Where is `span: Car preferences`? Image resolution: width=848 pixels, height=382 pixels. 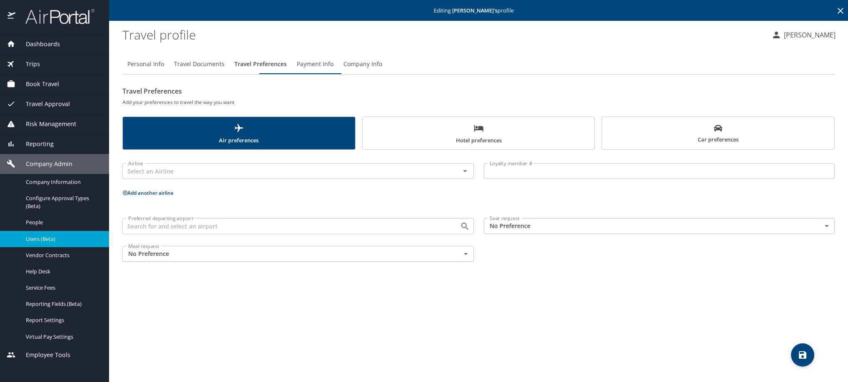
span: Car preferences is located at coordinates (718, 134).